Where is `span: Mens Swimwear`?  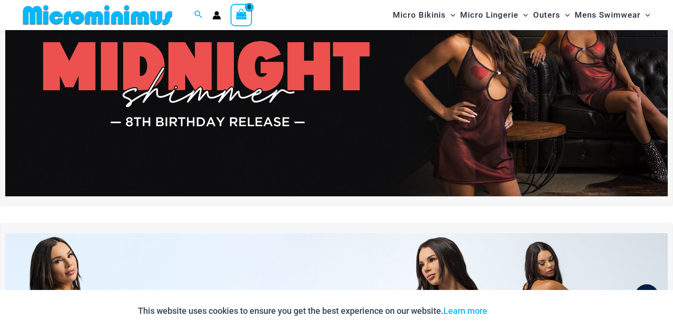 span: Mens Swimwear is located at coordinates (607, 15).